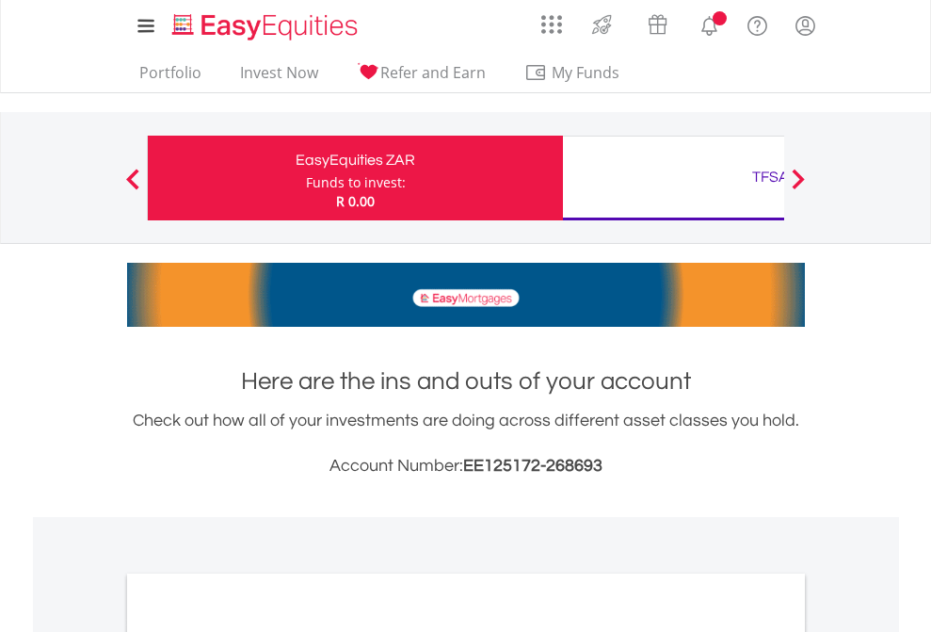  What do you see at coordinates (657, 24) in the screenshot?
I see `img: vouchers-v2.svg` at bounding box center [657, 24].